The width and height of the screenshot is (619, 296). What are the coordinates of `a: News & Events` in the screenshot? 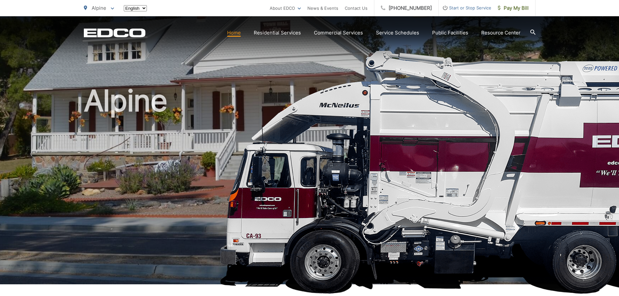 It's located at (323, 8).